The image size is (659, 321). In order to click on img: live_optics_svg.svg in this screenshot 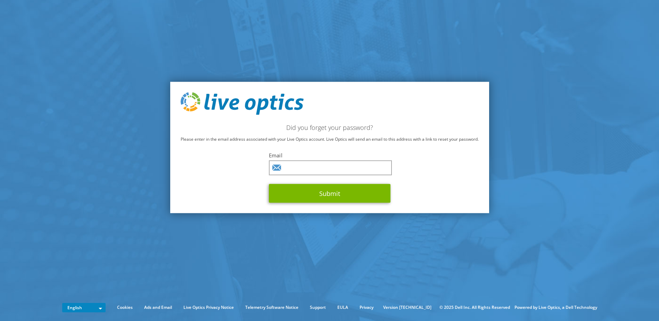, I will do `click(242, 104)`.